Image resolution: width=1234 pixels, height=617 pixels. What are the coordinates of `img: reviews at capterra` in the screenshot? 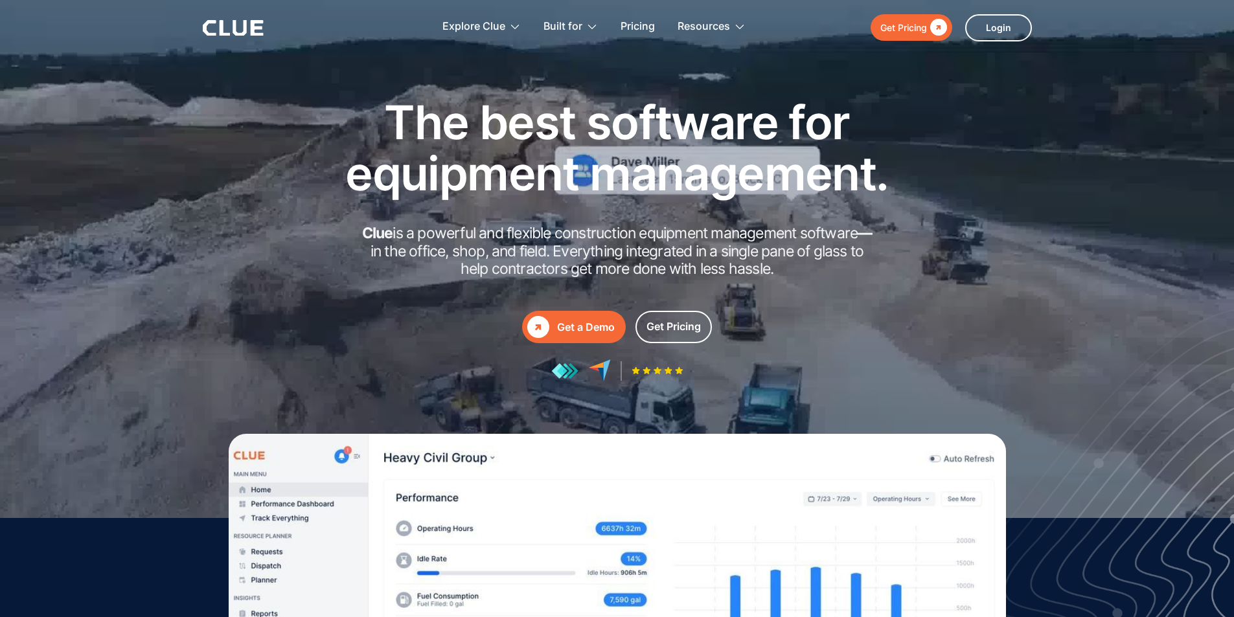 It's located at (599, 370).